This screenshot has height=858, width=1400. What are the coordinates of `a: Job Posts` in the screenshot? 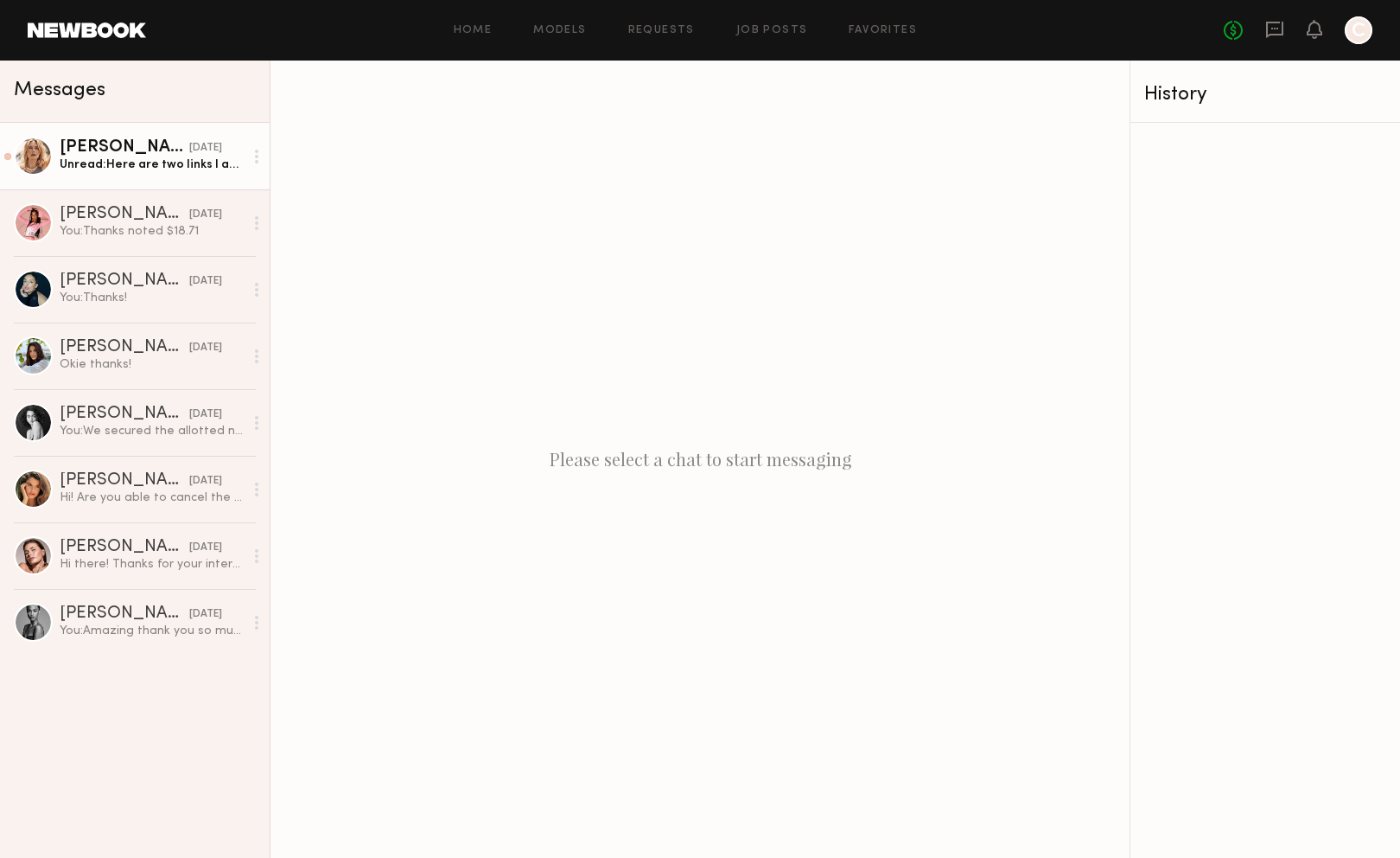 It's located at (771, 31).